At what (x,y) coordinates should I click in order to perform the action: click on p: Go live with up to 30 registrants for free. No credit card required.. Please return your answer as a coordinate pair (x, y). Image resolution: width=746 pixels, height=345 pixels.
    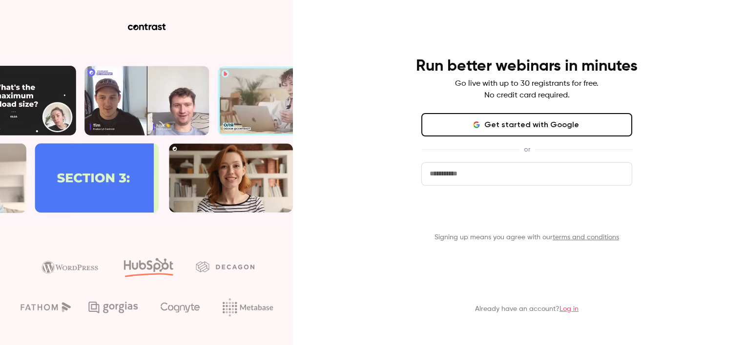
    Looking at the image, I should click on (526, 90).